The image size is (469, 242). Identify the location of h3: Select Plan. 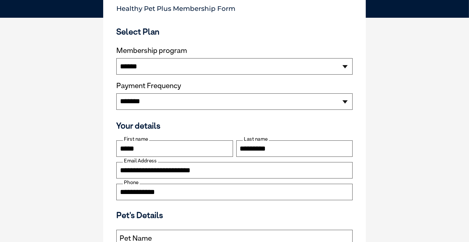
(234, 32).